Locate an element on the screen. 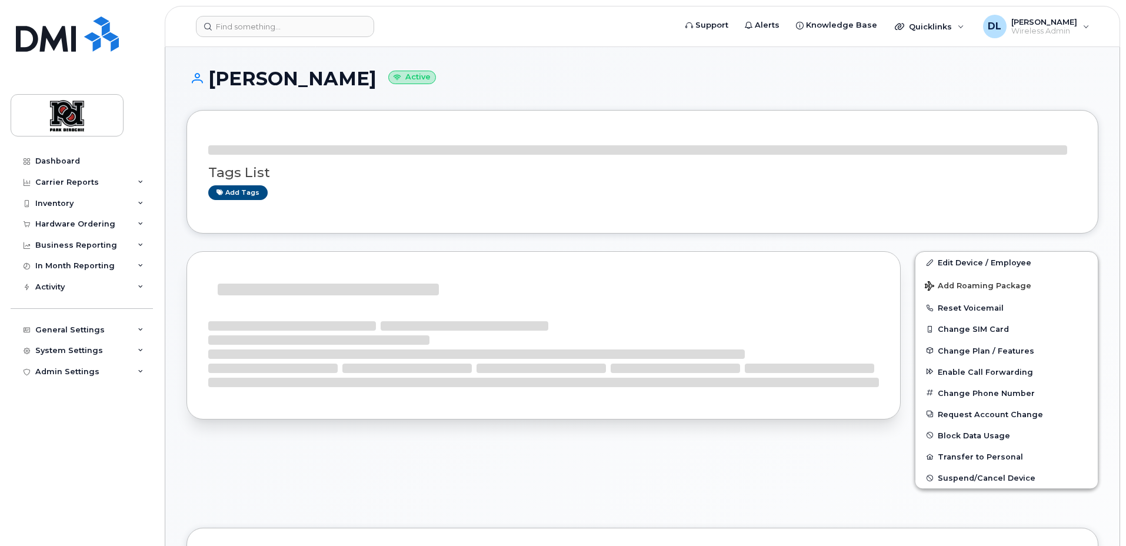 Image resolution: width=1126 pixels, height=546 pixels. button: Add Roaming Package is located at coordinates (1006, 285).